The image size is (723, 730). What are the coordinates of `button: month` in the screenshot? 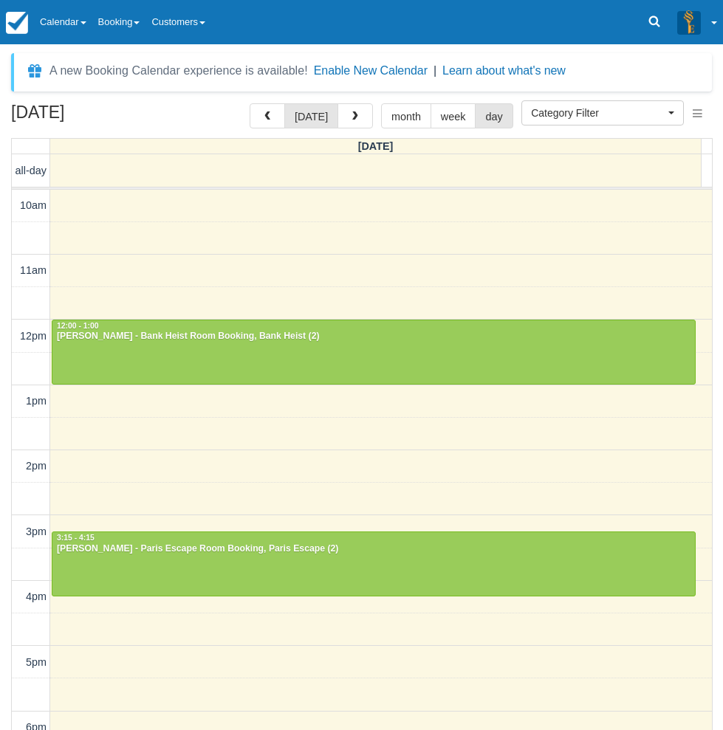 It's located at (406, 116).